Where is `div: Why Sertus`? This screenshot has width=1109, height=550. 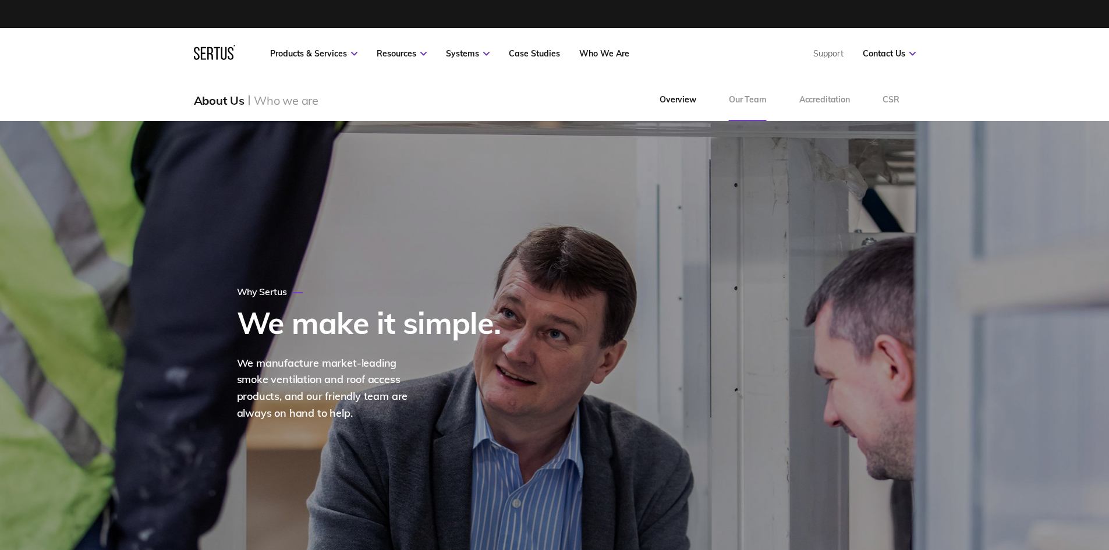 div: Why Sertus is located at coordinates (270, 292).